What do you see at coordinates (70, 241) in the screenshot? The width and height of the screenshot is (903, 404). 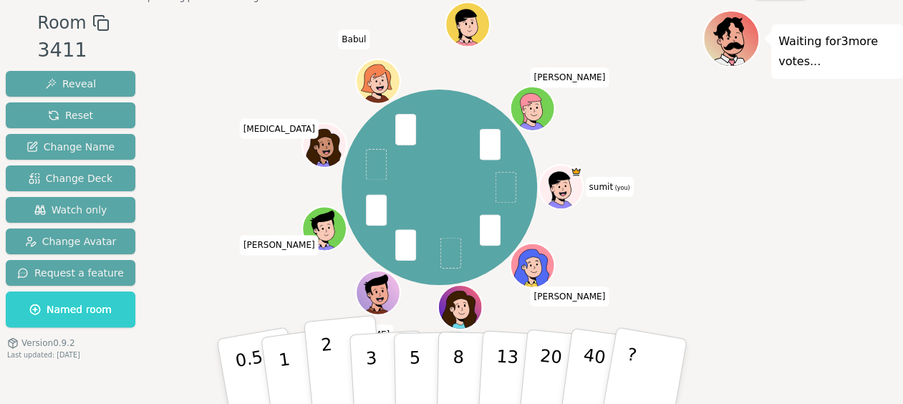 I see `button: Change Avatar` at bounding box center [70, 241].